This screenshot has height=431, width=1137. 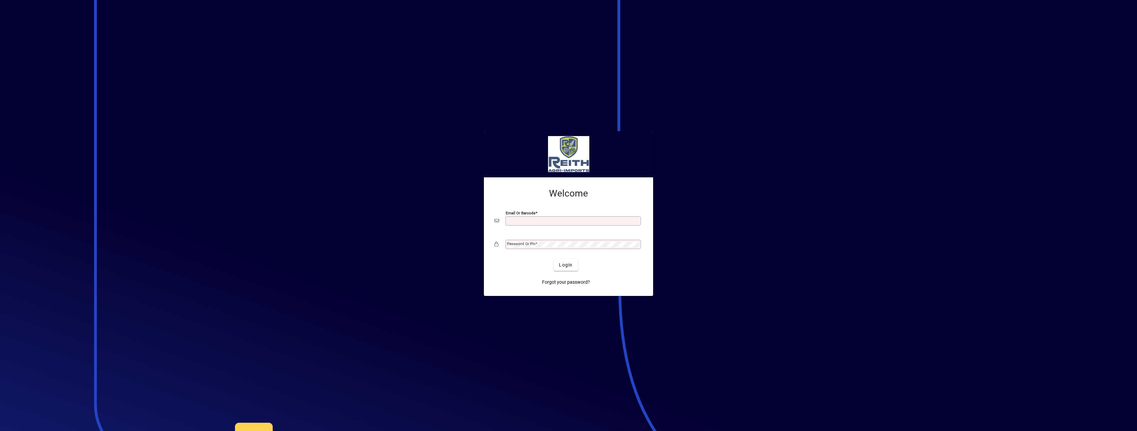 What do you see at coordinates (566, 265) in the screenshot?
I see `button: Login` at bounding box center [566, 265].